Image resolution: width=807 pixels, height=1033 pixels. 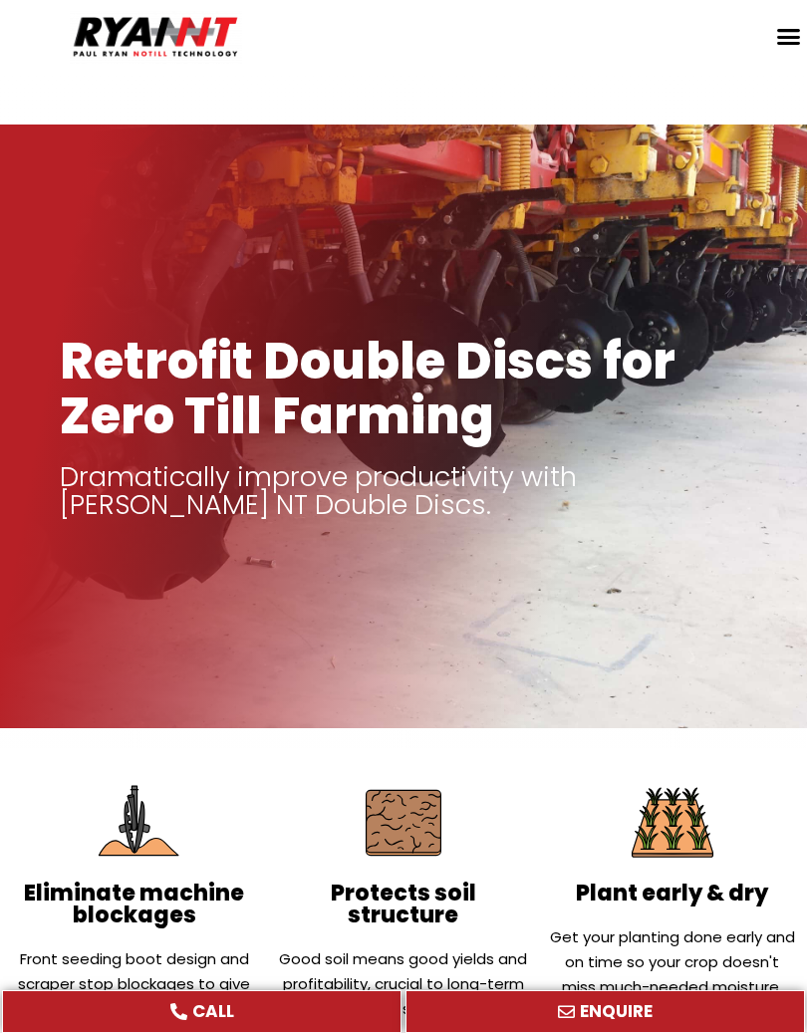 I want to click on span: CALL, so click(x=213, y=1011).